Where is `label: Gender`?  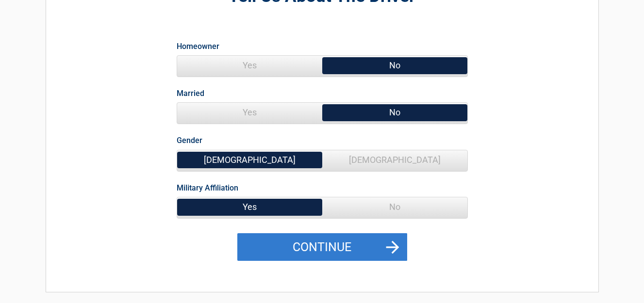 label: Gender is located at coordinates (189, 140).